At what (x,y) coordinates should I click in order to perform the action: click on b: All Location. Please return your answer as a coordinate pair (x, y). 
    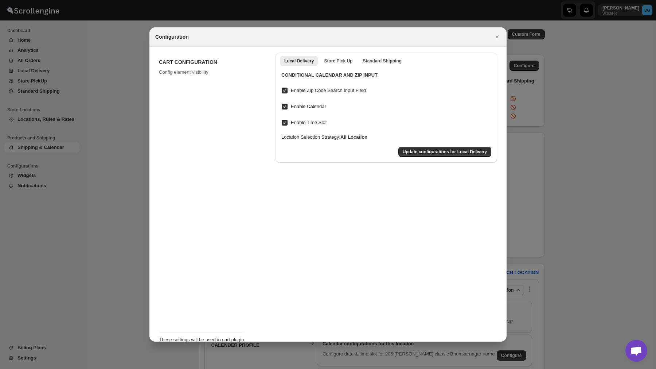
    Looking at the image, I should click on (354, 137).